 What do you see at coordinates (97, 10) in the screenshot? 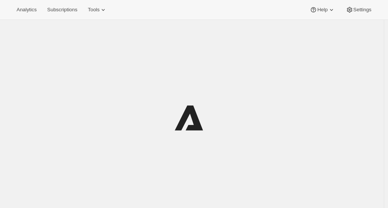
I see `button: Tools` at bounding box center [97, 10].